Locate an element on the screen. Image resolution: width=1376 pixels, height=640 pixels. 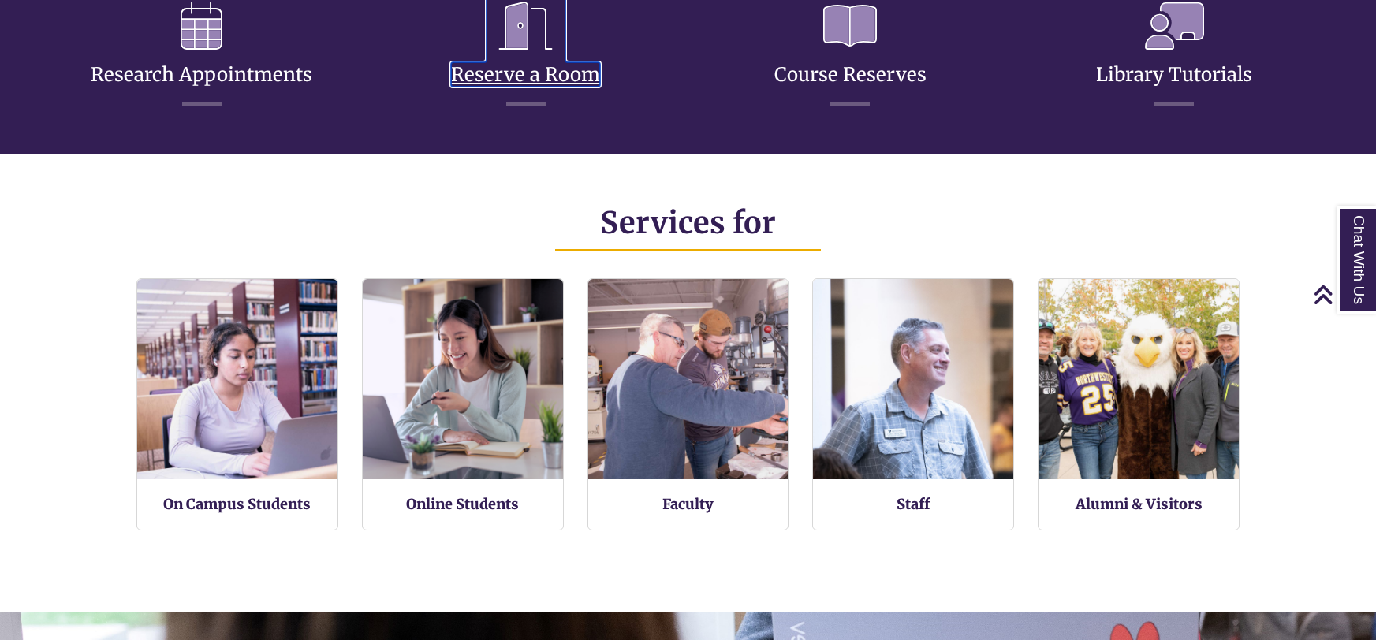
a: Staff is located at coordinates (913, 504).